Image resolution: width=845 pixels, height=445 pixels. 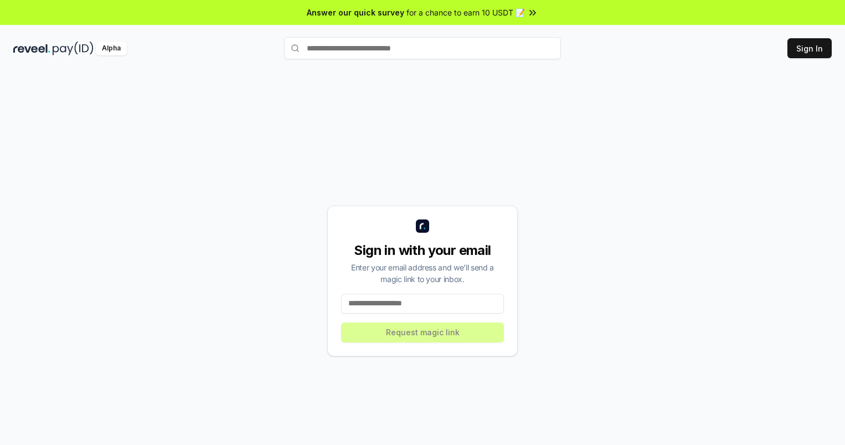 I want to click on span: Answer our quick survey, so click(x=356, y=12).